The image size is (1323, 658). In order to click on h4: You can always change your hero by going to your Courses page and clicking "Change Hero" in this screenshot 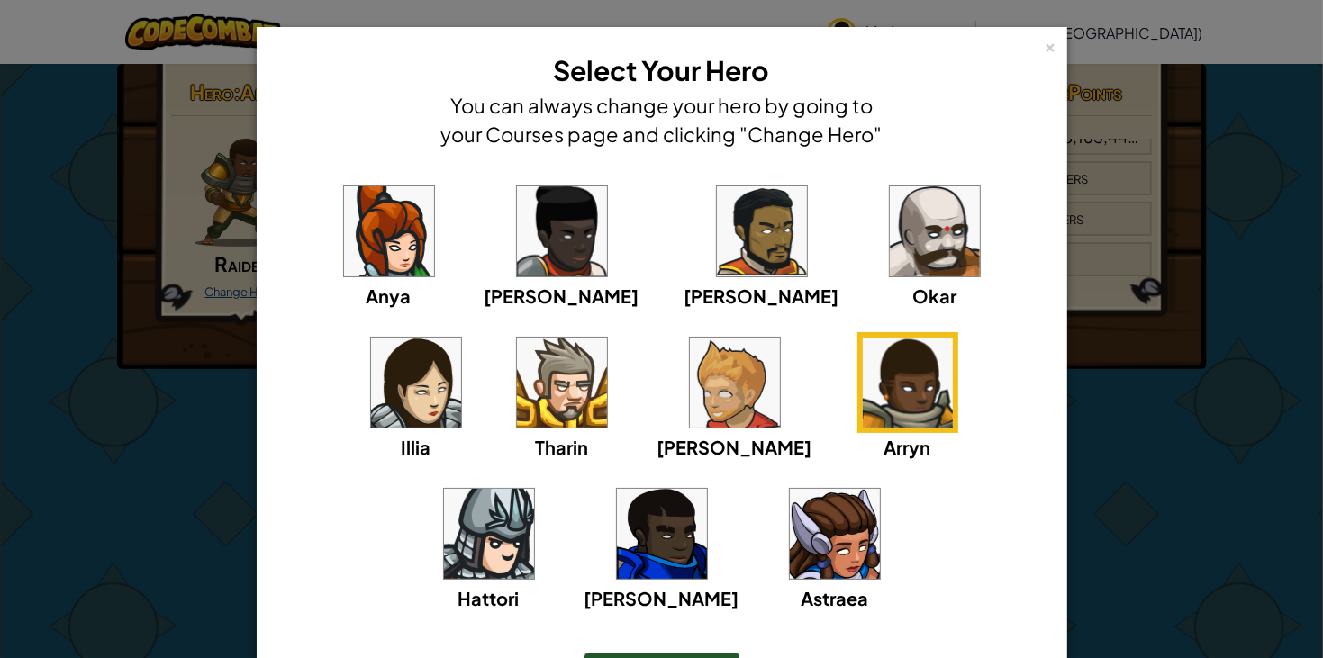, I will do `click(662, 120)`.